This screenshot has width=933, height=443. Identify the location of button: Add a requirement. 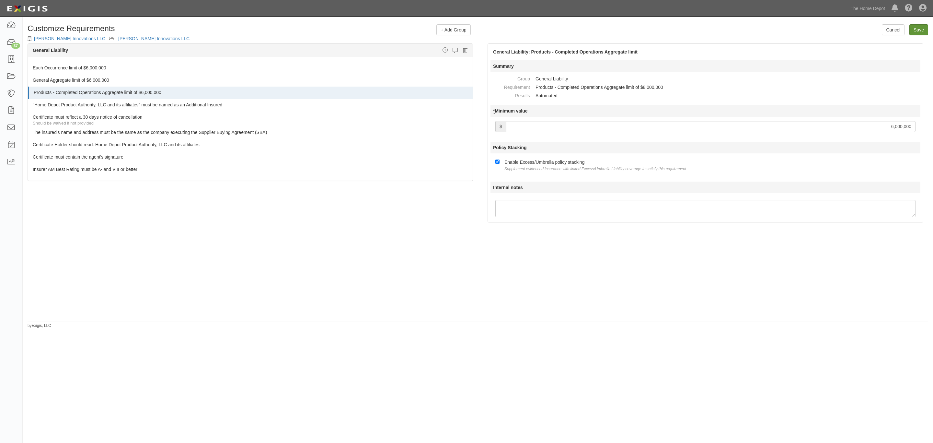
(444, 50).